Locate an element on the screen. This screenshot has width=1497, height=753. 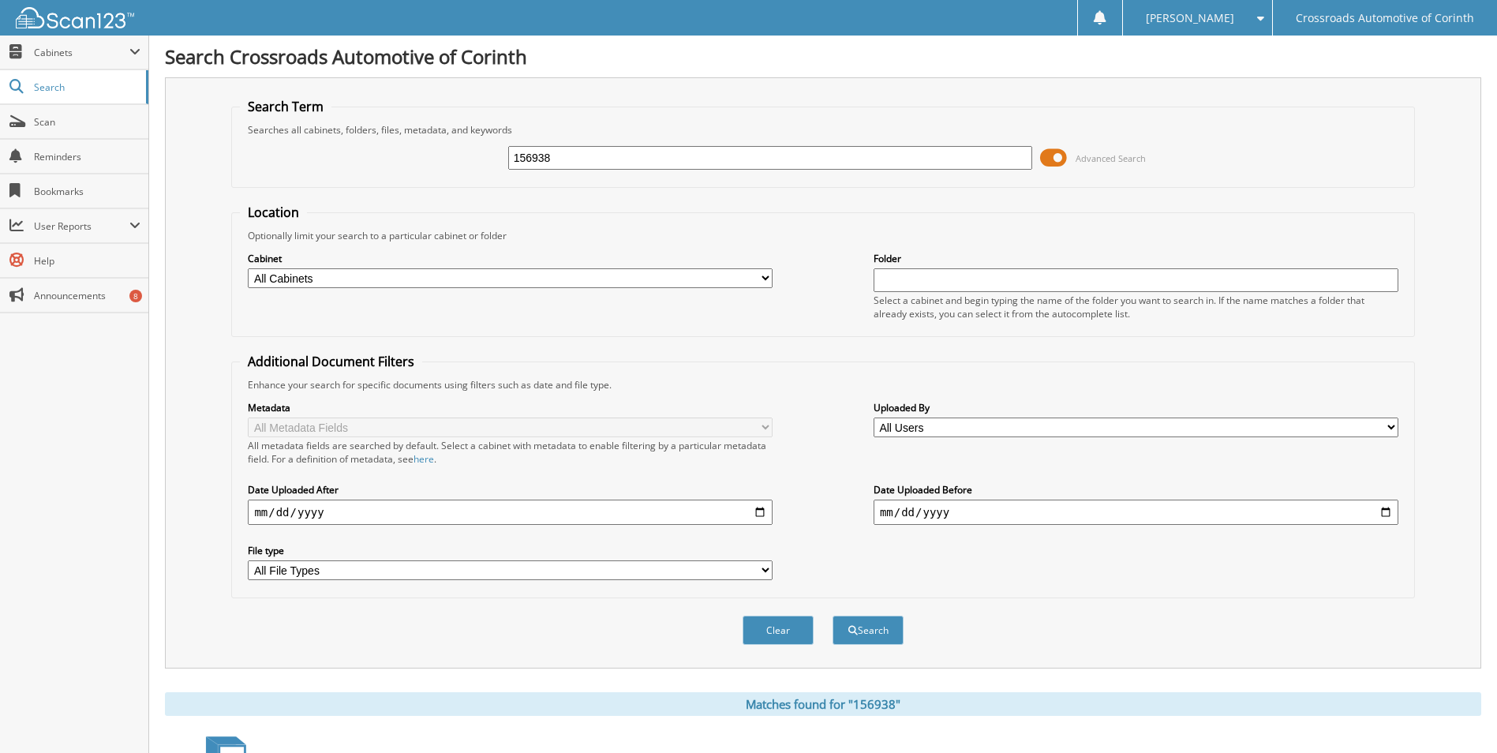
div: Optionally limit your search to a particular cabinet or folder is located at coordinates (822, 235).